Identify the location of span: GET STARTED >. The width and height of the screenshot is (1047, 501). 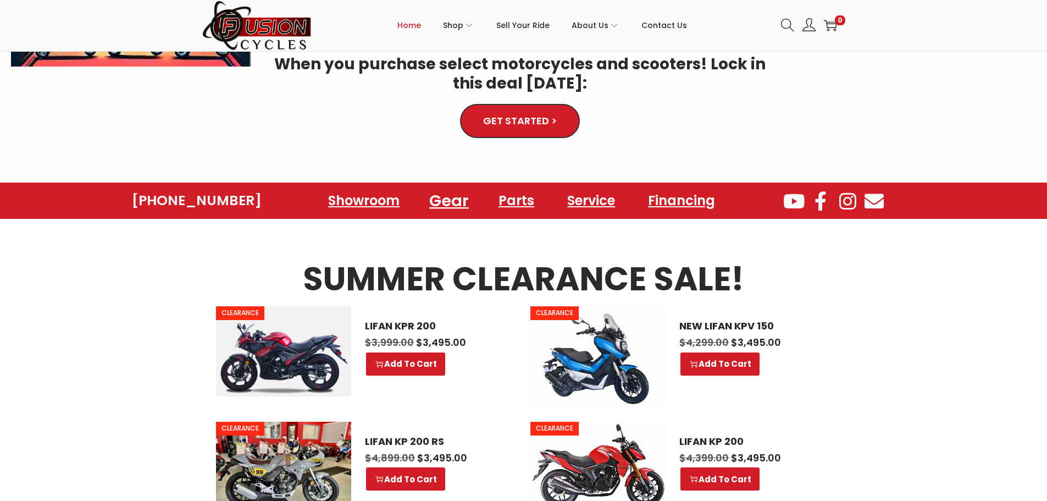
(520, 121).